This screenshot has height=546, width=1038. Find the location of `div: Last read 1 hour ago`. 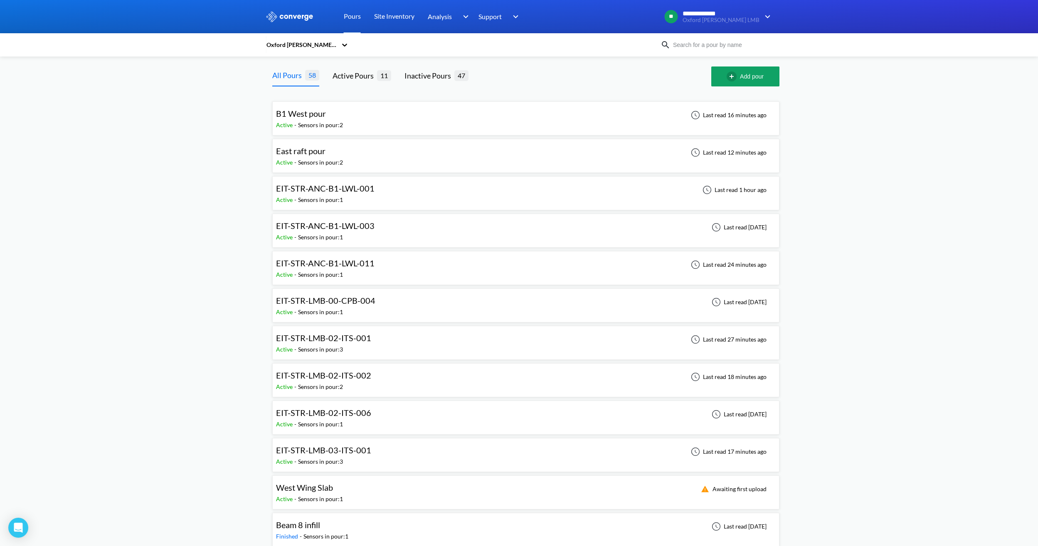

div: Last read 1 hour ago is located at coordinates (733, 190).